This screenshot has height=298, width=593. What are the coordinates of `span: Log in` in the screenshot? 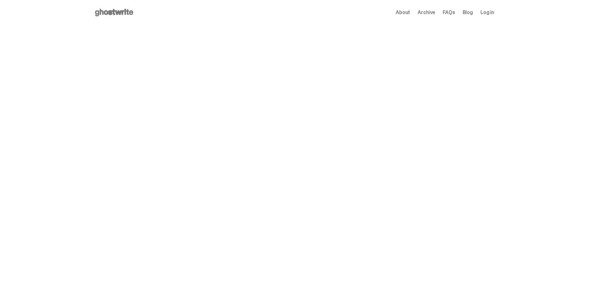 It's located at (487, 12).